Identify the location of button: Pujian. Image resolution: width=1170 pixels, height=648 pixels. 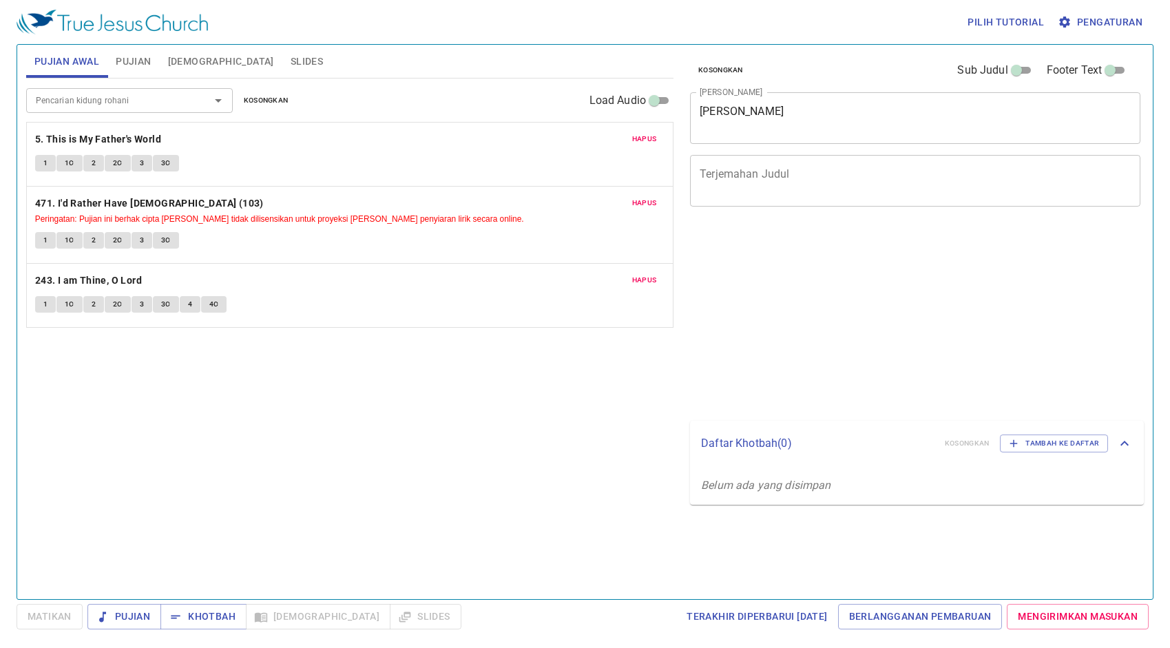
(124, 616).